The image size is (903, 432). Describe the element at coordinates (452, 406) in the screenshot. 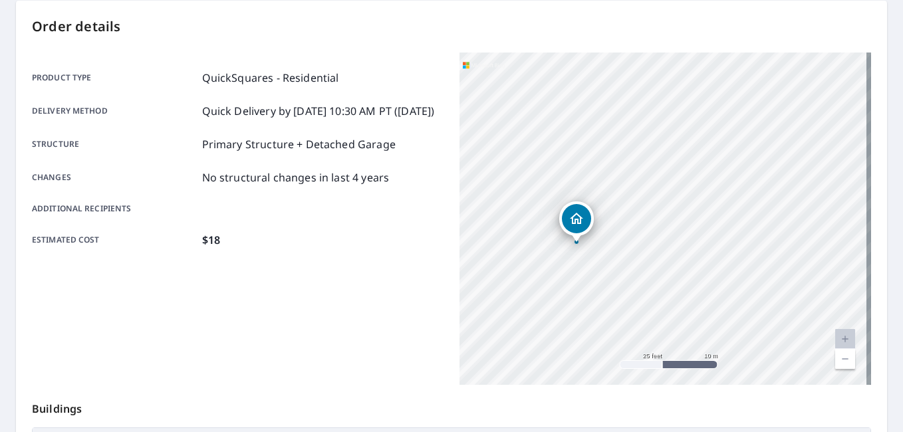

I see `p: Buildings` at that location.